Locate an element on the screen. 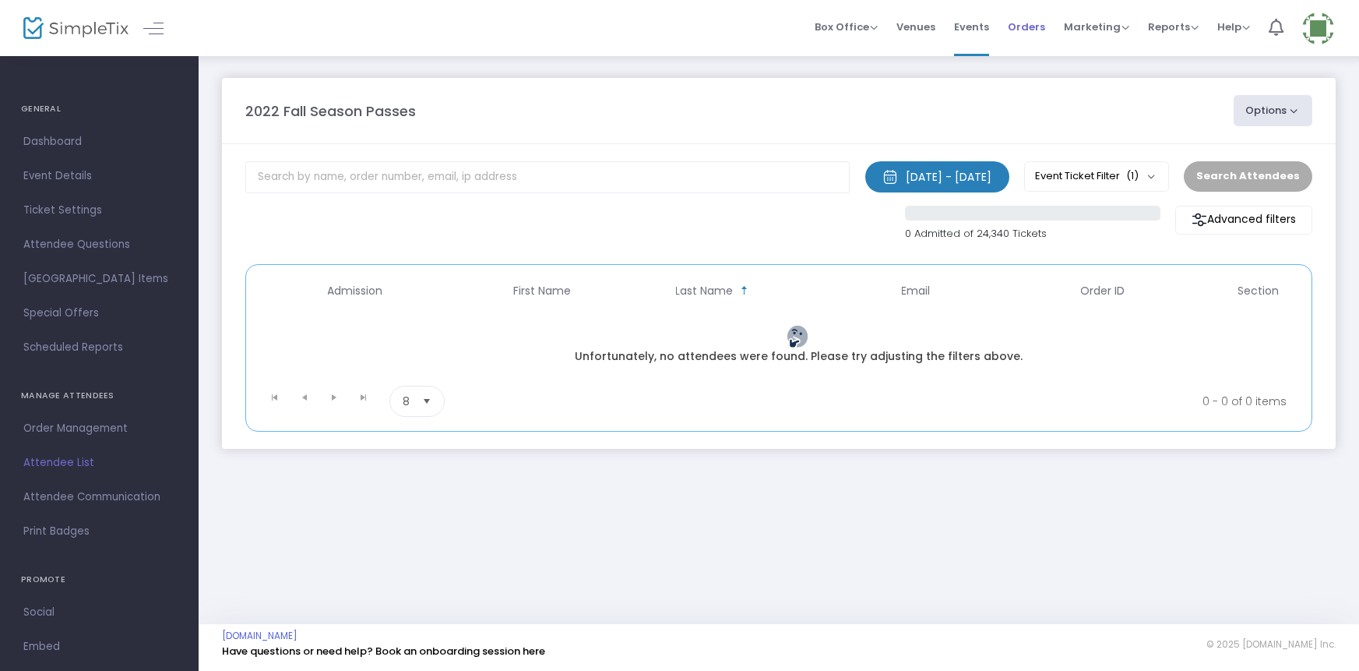 The width and height of the screenshot is (1359, 671). span: Email is located at coordinates (916, 291).